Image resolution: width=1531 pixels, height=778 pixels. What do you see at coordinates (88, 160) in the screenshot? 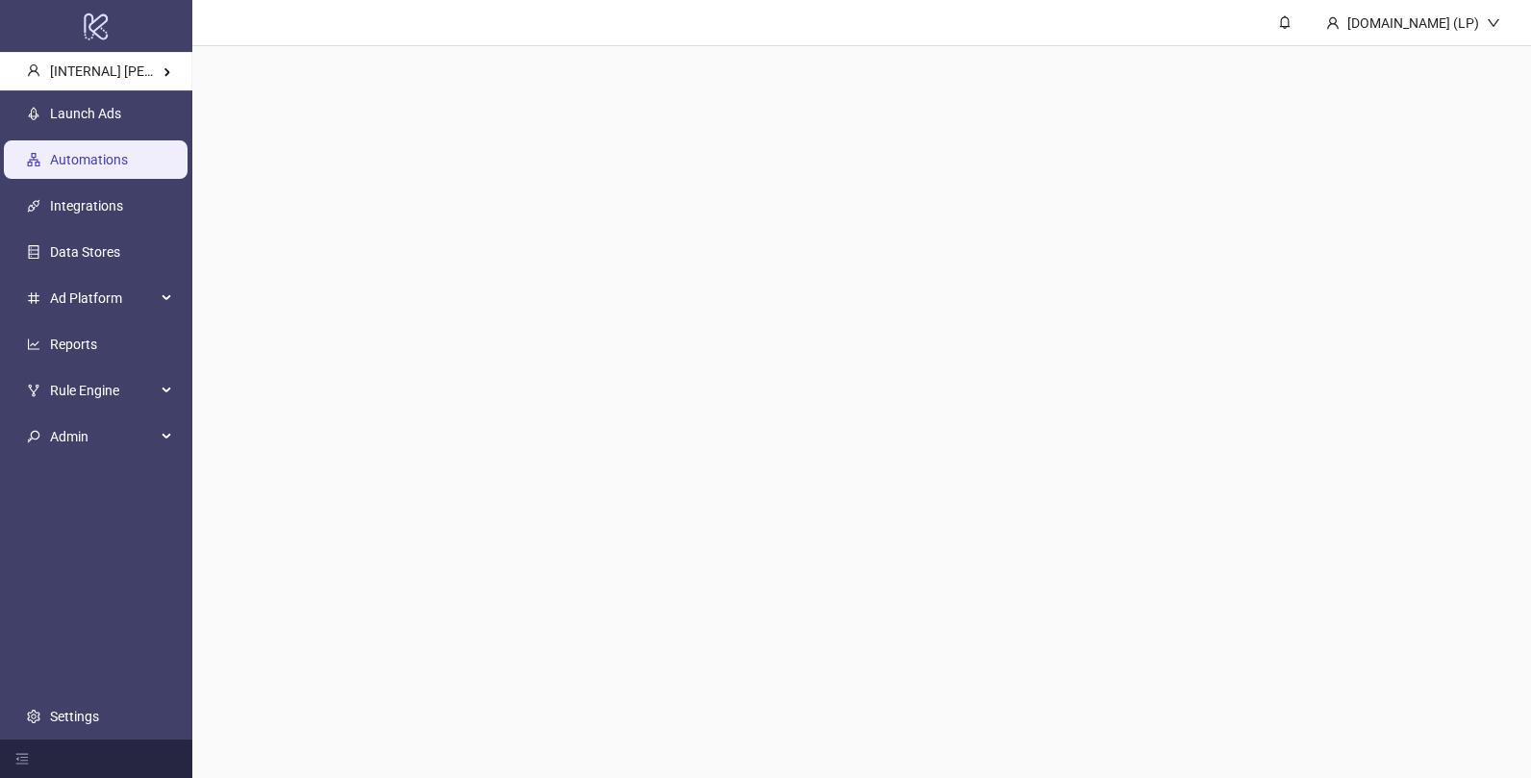
I see `a: Automations` at bounding box center [88, 160].